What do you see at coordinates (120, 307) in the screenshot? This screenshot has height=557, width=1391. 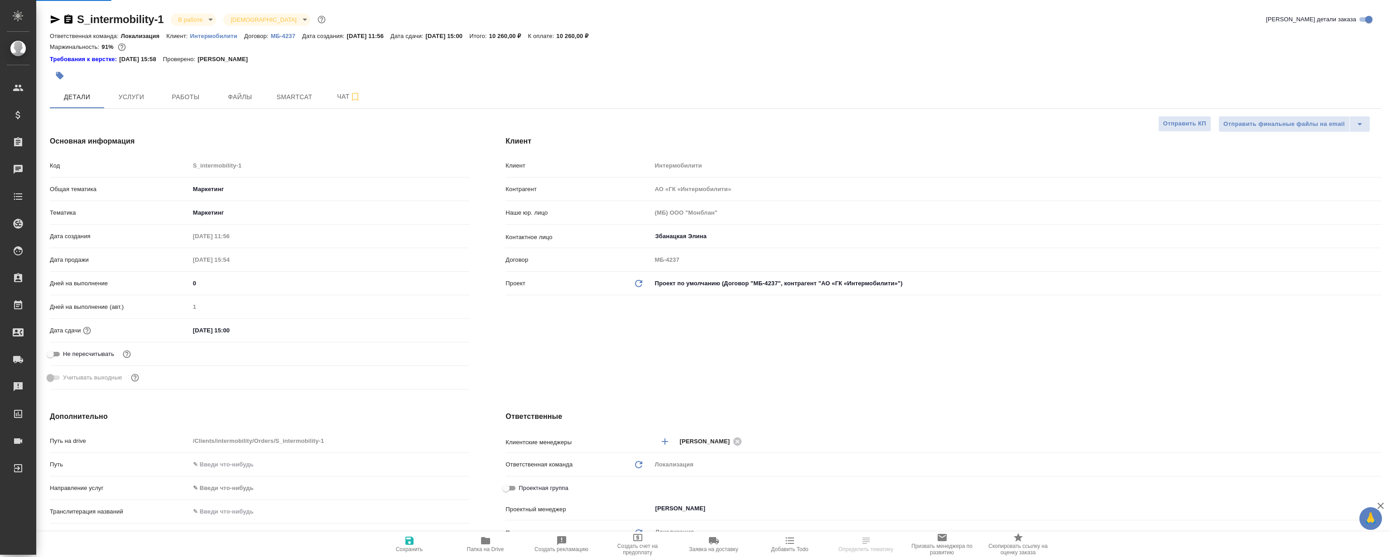 I see `p: Дней на выполнение (авт.)` at bounding box center [120, 307].